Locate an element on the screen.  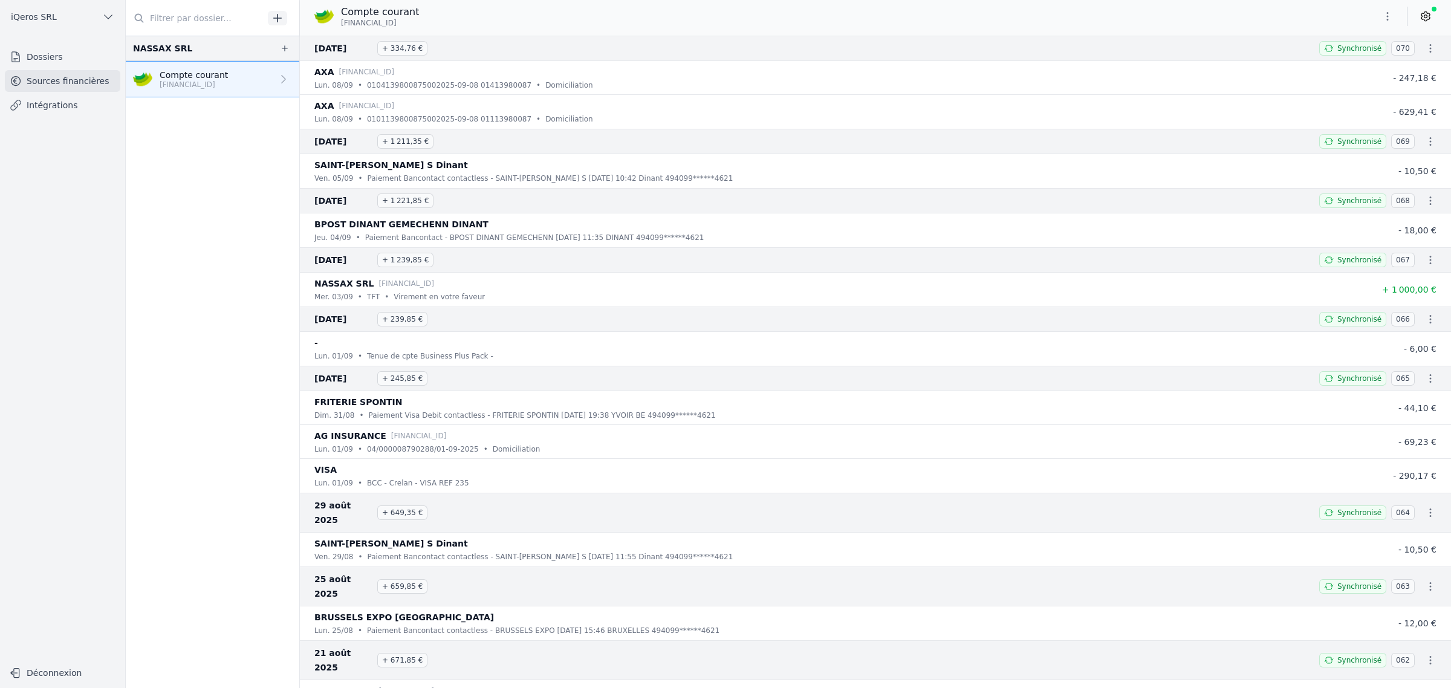
span: - 18,00 € is located at coordinates (1417, 230).